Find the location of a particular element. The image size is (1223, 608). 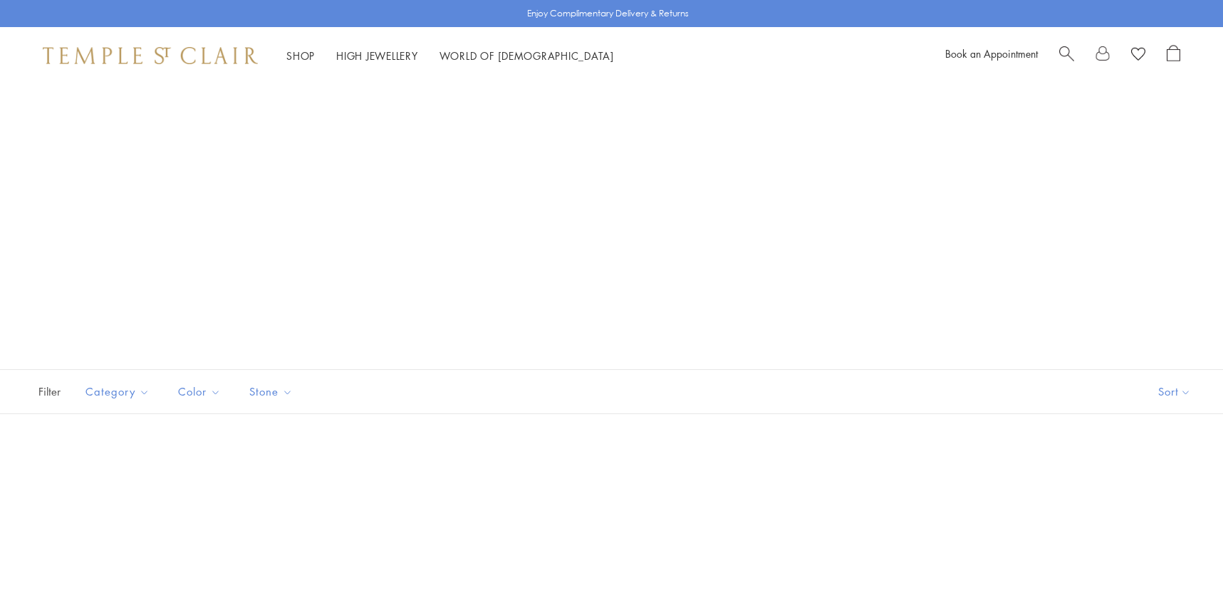

span: Color is located at coordinates (201, 391).